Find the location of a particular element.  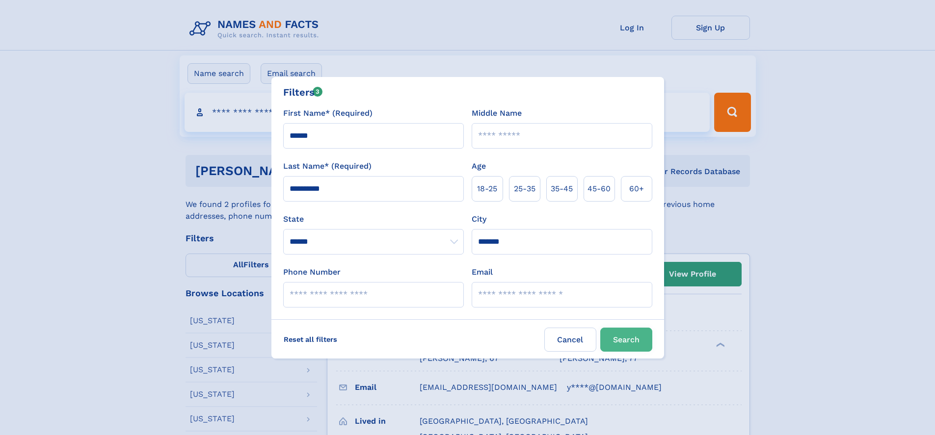

label: Reset all filters is located at coordinates (310, 340).